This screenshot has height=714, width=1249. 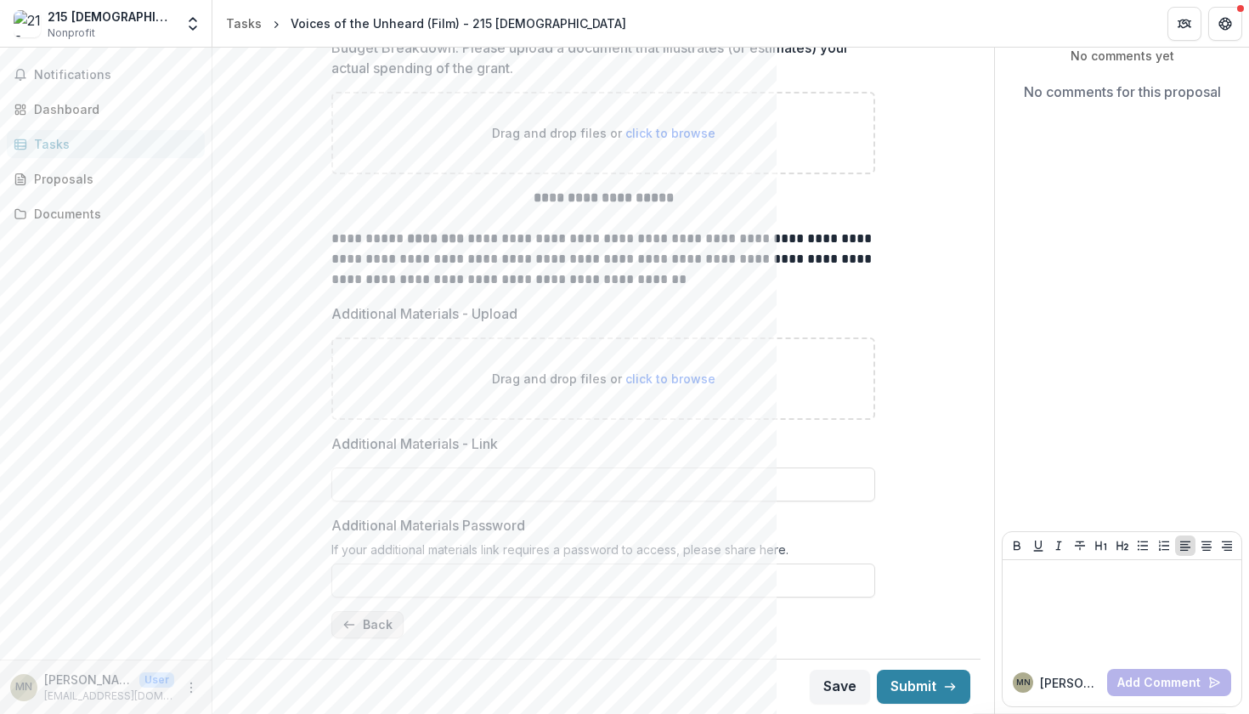 What do you see at coordinates (1170, 683) in the screenshot?
I see `button: Add Comment` at bounding box center [1170, 683].